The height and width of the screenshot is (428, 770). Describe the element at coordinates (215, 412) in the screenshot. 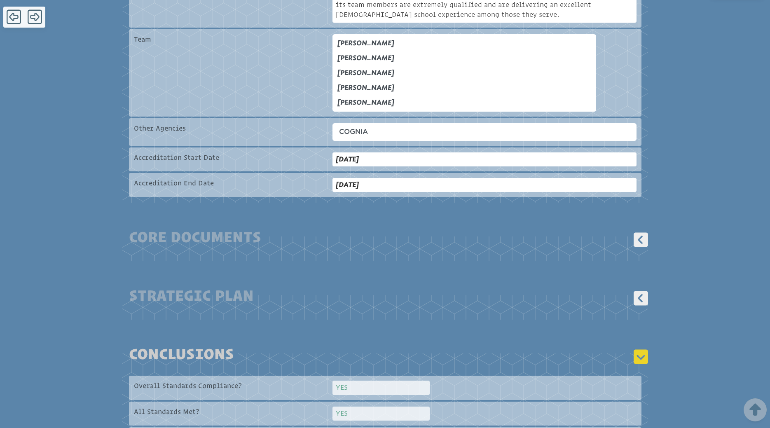

I see `p: All Standards Met ?` at that location.